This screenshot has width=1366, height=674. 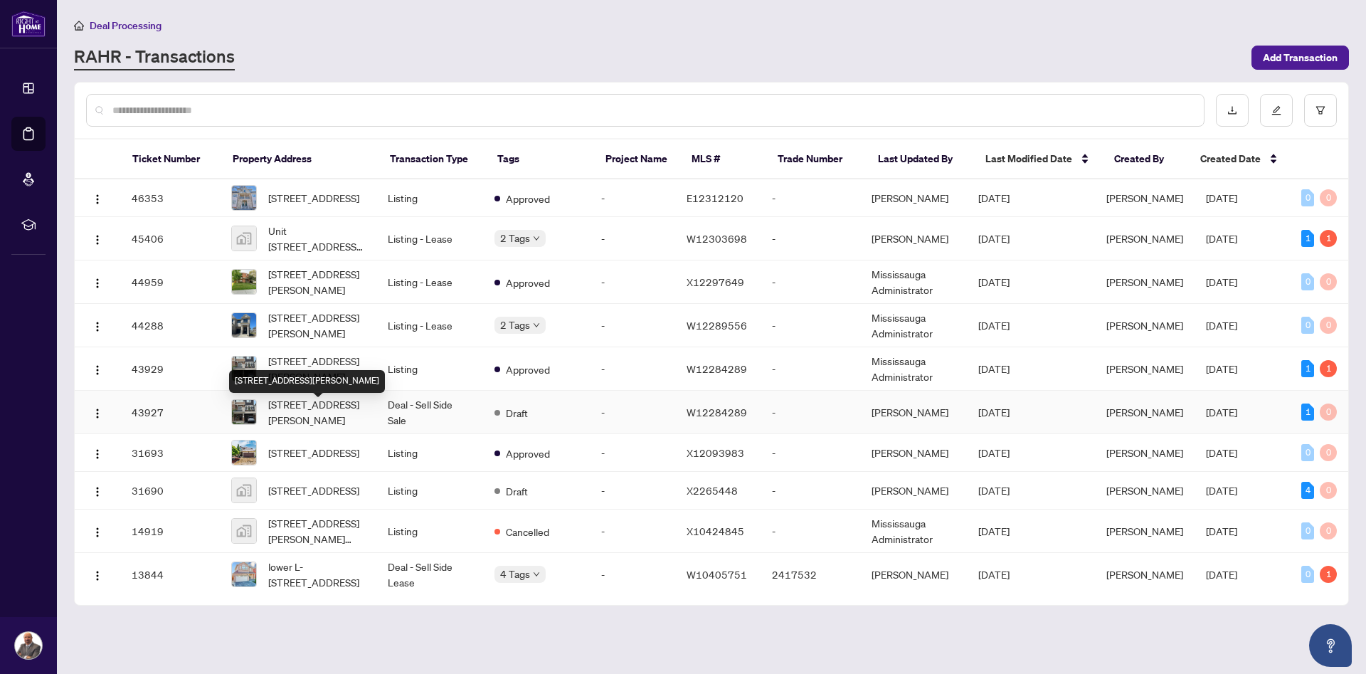 What do you see at coordinates (528, 198) in the screenshot?
I see `span: Approved` at bounding box center [528, 198].